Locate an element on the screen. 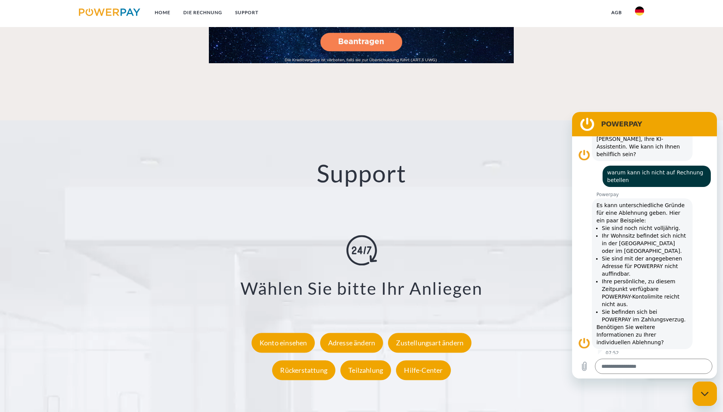  p: Powerpay is located at coordinates (85, 83).